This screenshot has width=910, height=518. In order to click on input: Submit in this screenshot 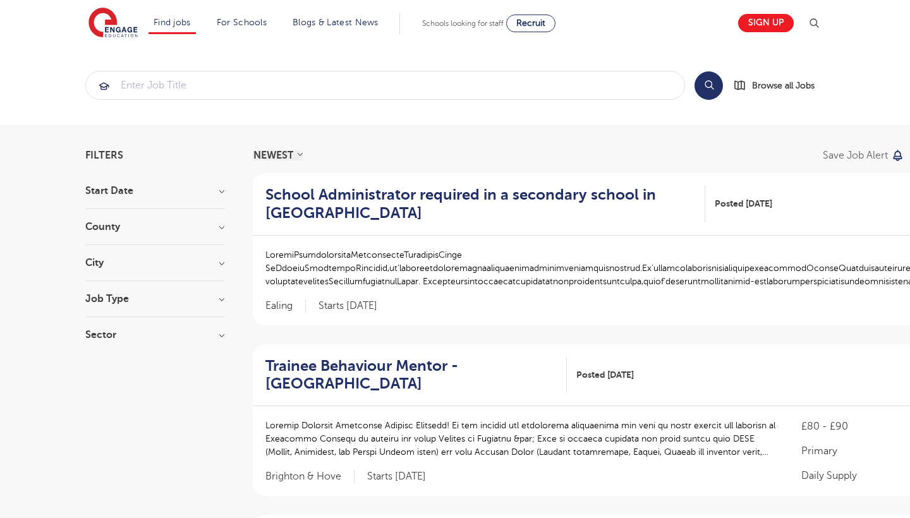, I will do `click(385, 85)`.